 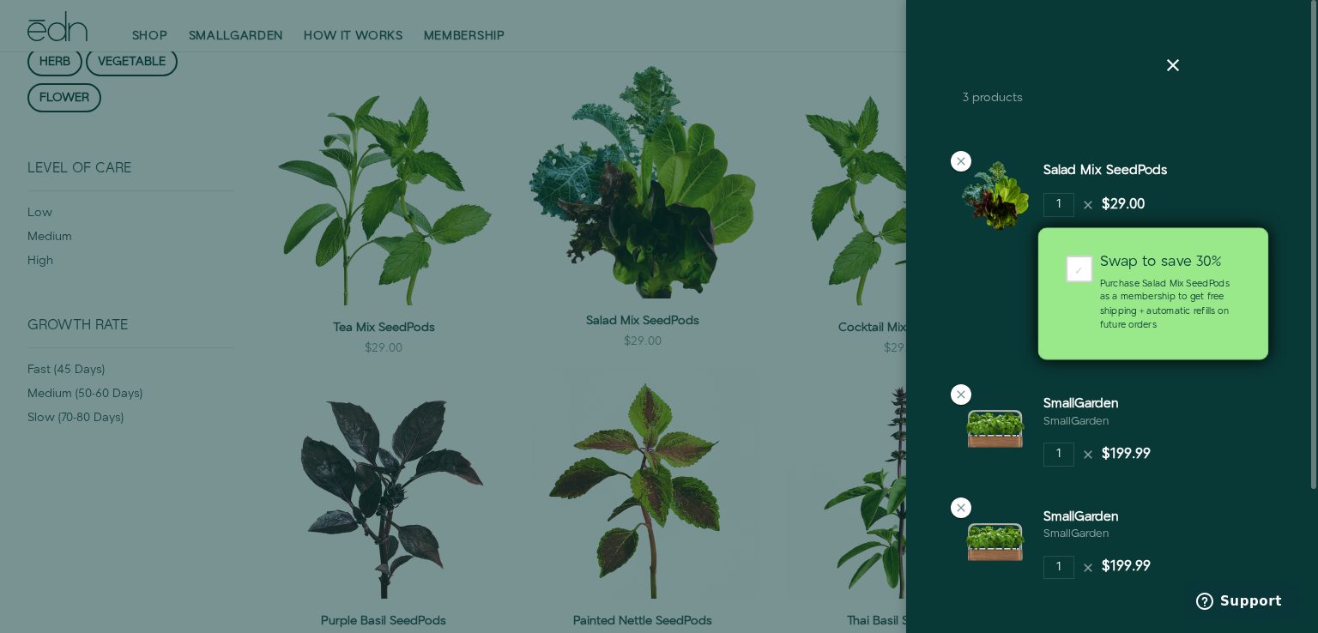 I want to click on span: Support, so click(x=65, y=20).